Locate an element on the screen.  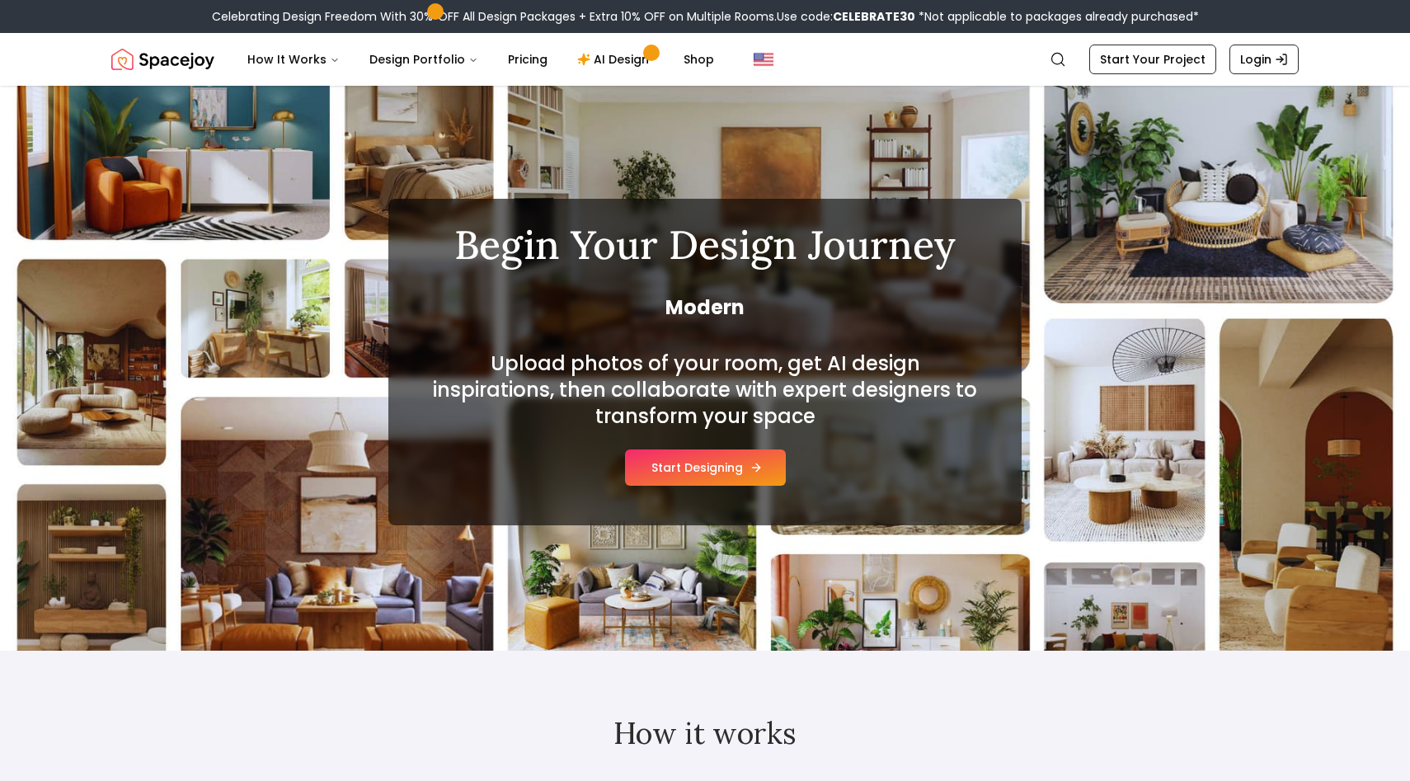
span: Use code: is located at coordinates (846, 16).